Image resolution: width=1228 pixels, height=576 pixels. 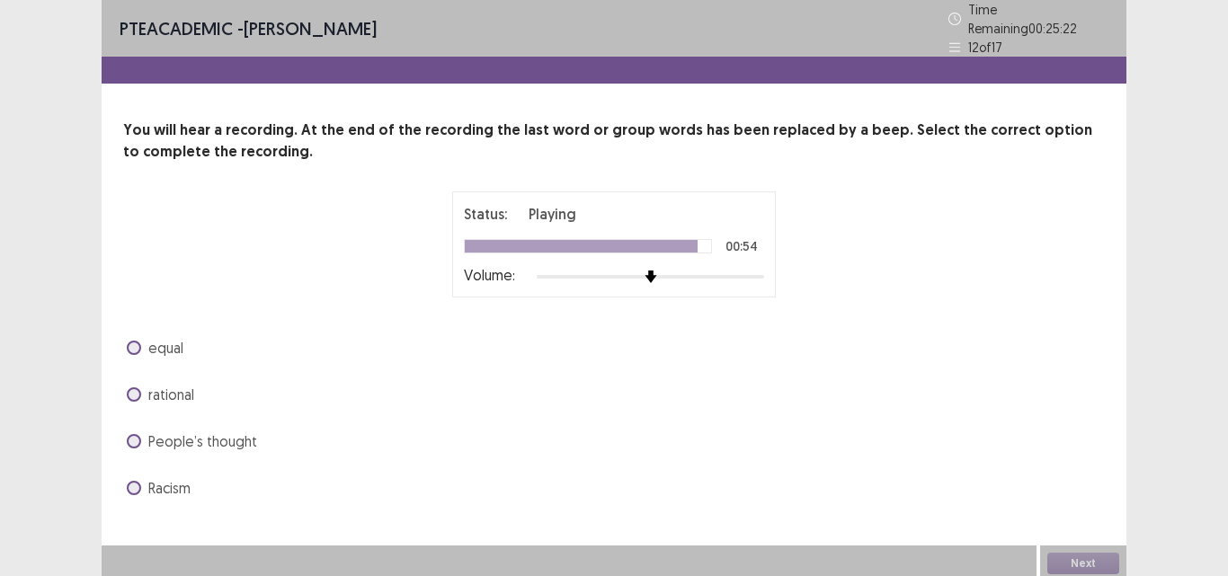 I want to click on span: rational, so click(x=171, y=395).